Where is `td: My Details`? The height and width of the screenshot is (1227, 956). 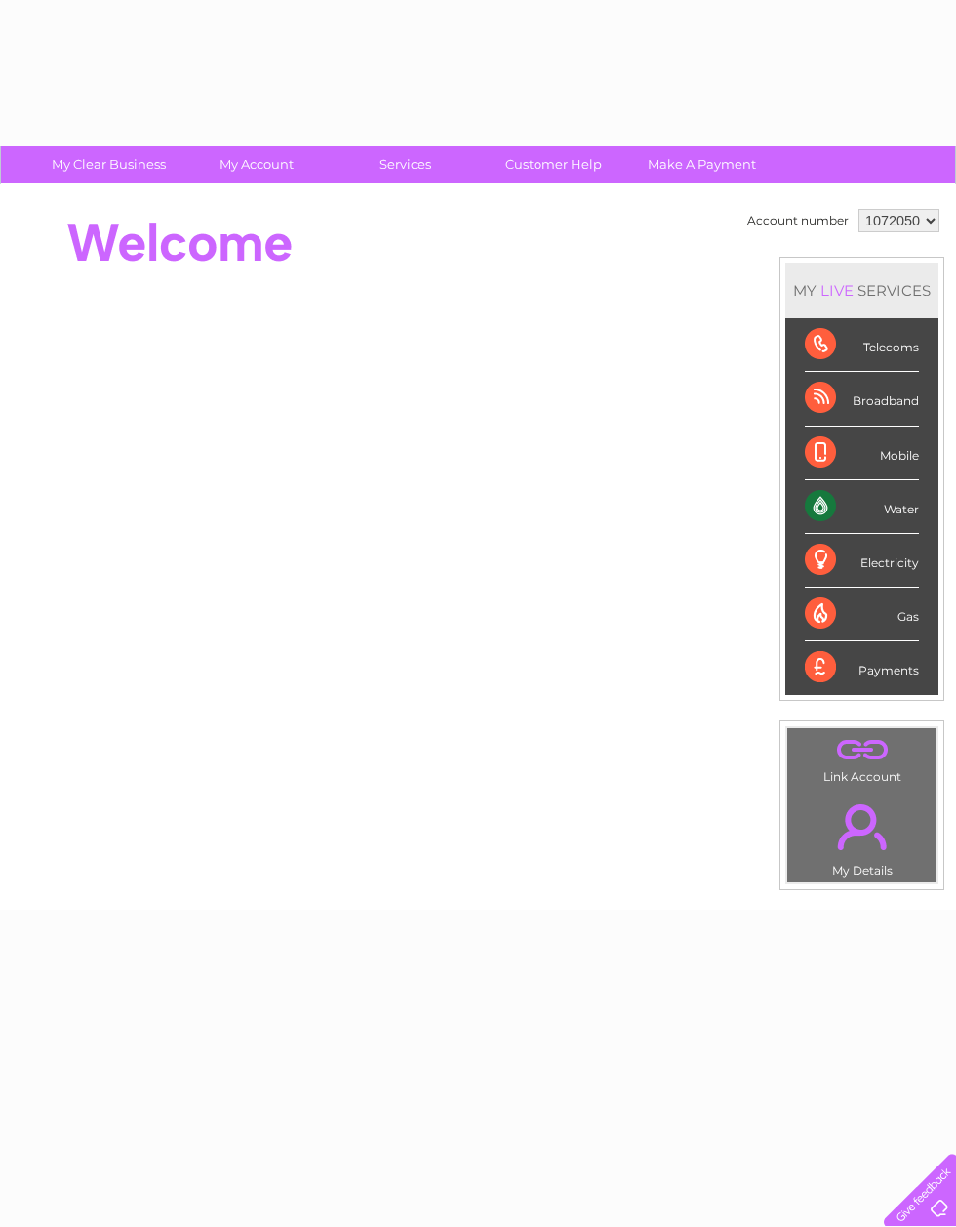
td: My Details is located at coordinates (862, 835).